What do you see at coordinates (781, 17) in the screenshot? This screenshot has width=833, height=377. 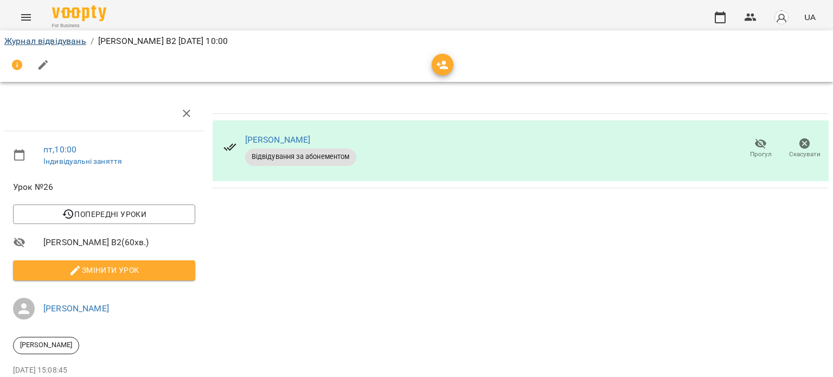 I see `img: avatar_s.png` at bounding box center [781, 17].